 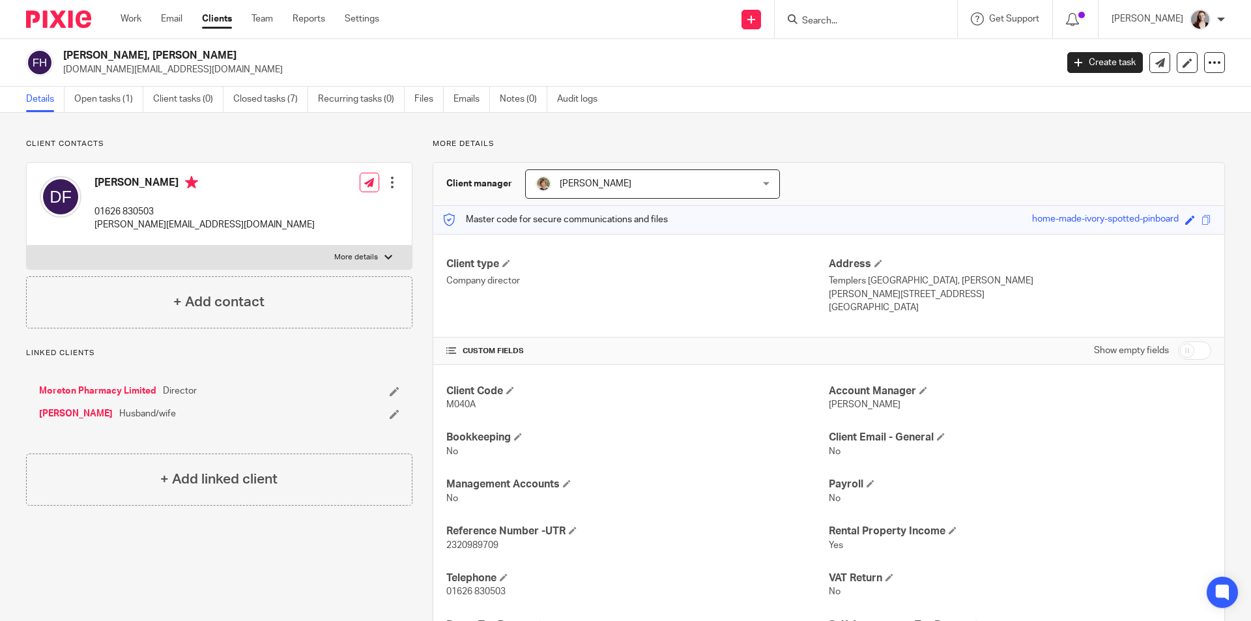 I want to click on h4: + Add linked client, so click(x=219, y=479).